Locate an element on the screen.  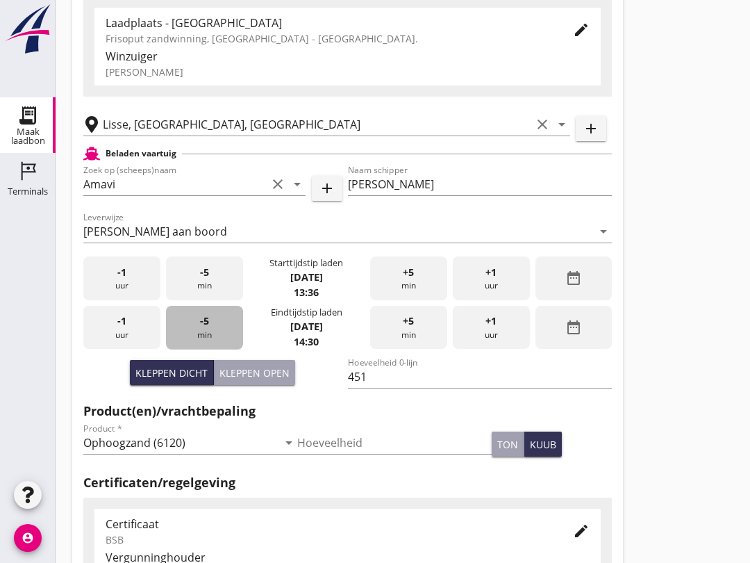
h2: Product(en)/vrachtbepaling is located at coordinates (347, 410).